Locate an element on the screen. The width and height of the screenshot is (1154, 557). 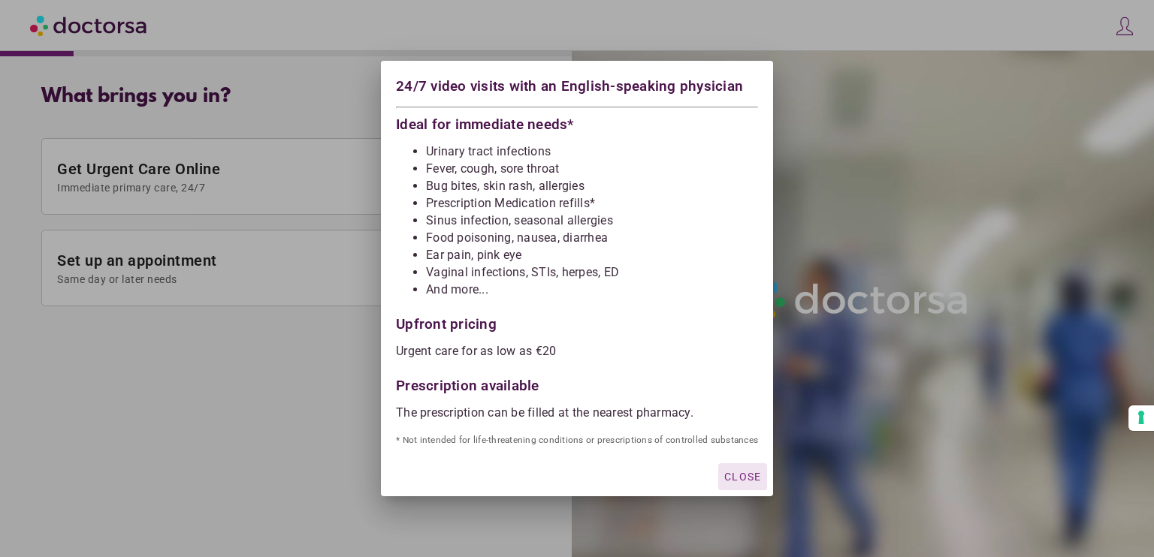
li: Ear pain, pink eye is located at coordinates (592, 255).